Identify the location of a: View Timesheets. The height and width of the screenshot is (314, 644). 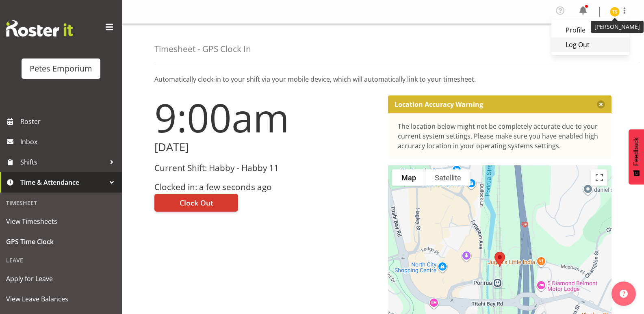
(61, 221).